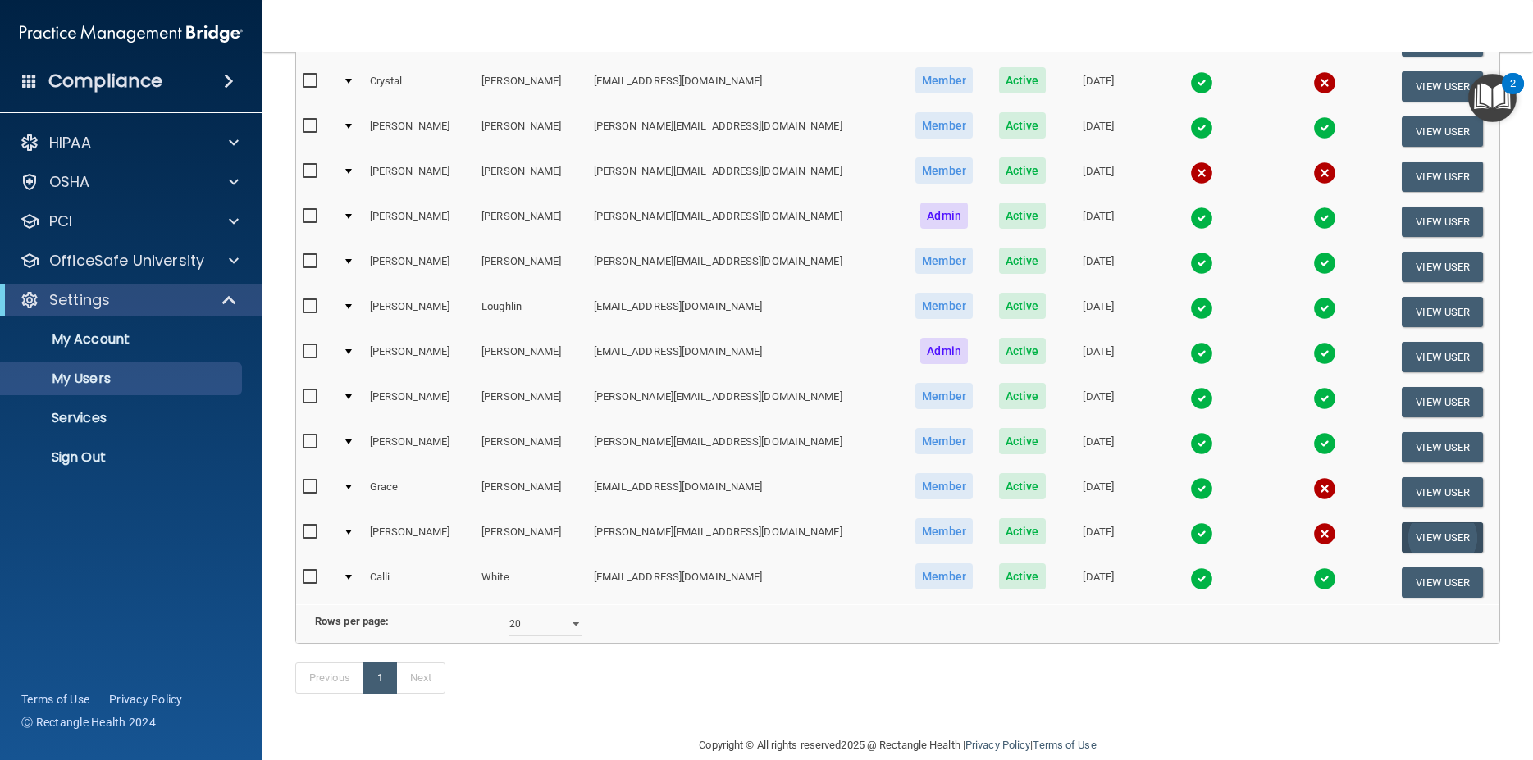 The height and width of the screenshot is (760, 1533). I want to click on a: Terms of Use, so click(55, 700).